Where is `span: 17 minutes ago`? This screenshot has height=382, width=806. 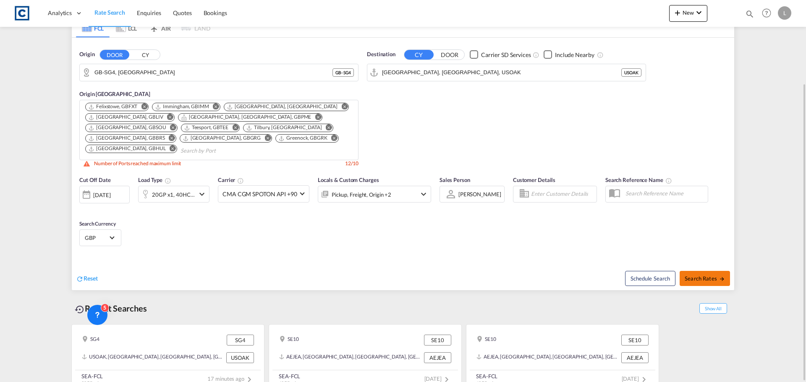 span: 17 minutes ago is located at coordinates (231, 379).